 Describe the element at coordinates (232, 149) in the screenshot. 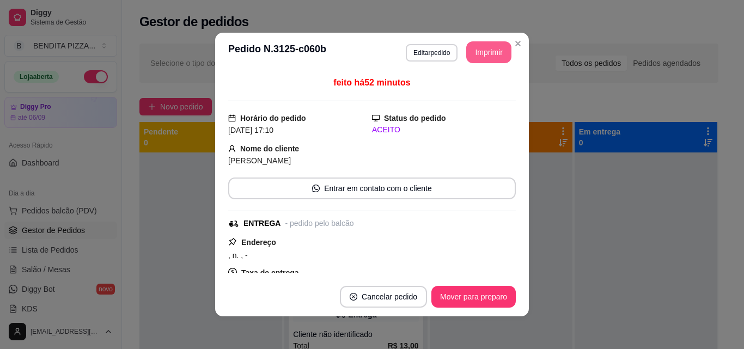

I see `span: user` at that location.